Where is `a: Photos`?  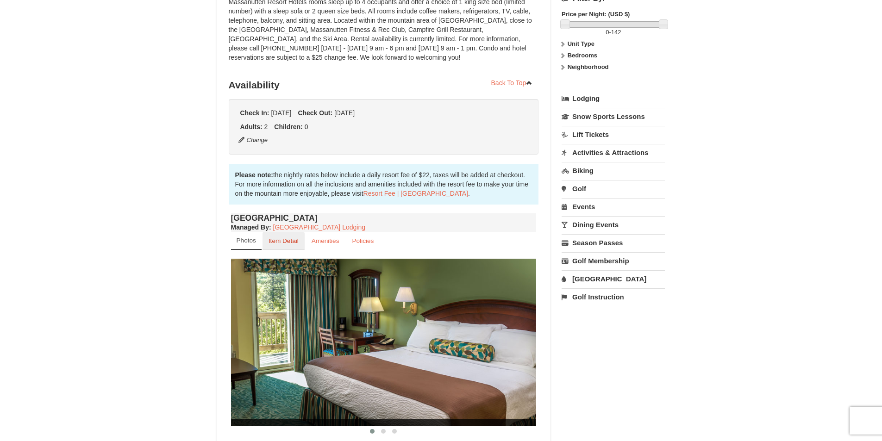 a: Photos is located at coordinates (246, 241).